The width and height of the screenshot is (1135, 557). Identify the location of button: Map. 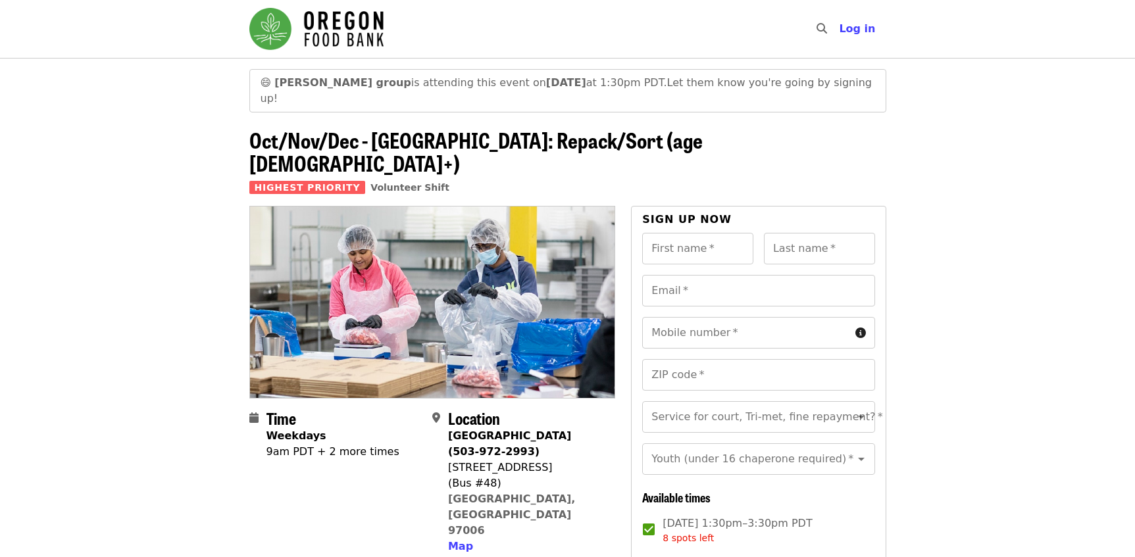
(461, 547).